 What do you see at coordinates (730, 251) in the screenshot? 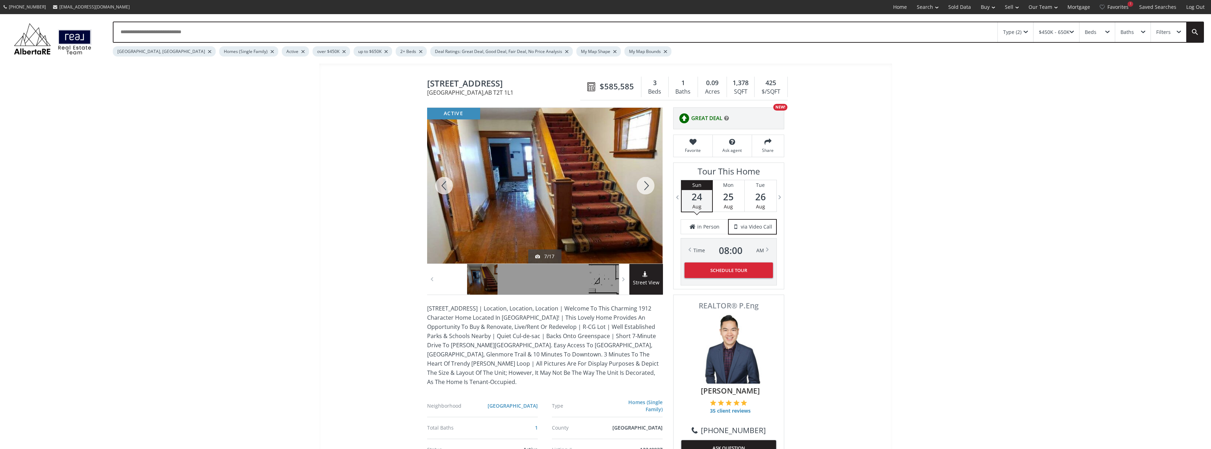
I see `span: 08 : 00` at bounding box center [730, 251].